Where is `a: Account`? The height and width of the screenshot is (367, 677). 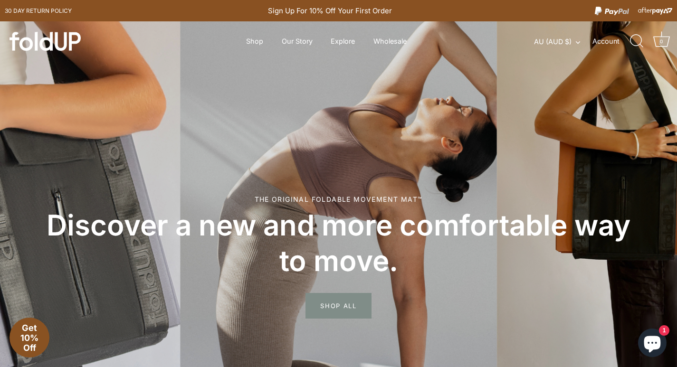 a: Account is located at coordinates (610, 41).